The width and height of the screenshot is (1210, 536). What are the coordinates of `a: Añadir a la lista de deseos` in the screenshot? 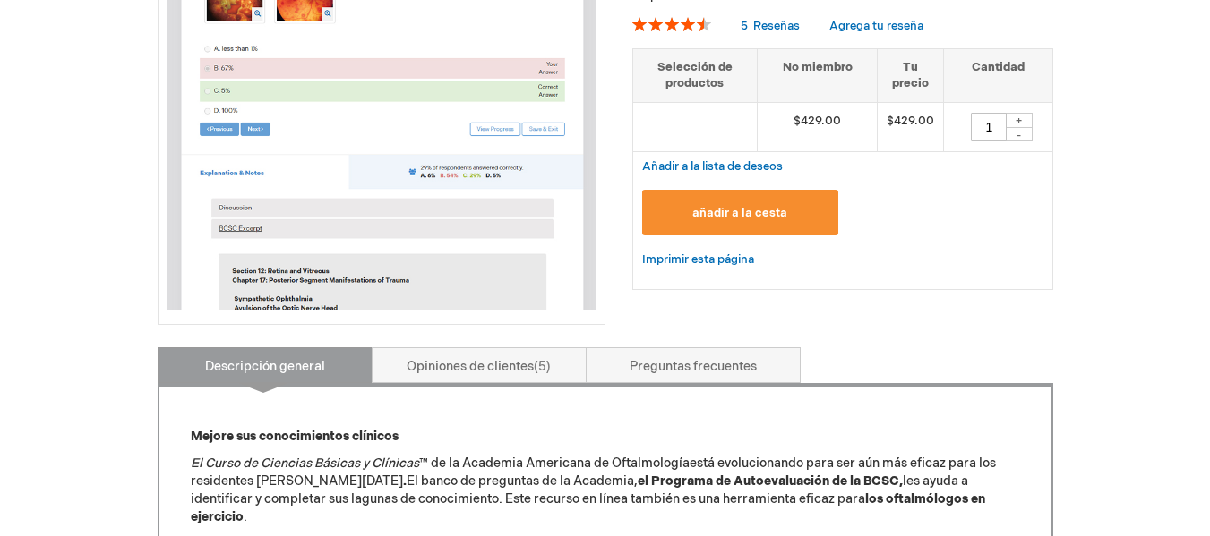 It's located at (712, 166).